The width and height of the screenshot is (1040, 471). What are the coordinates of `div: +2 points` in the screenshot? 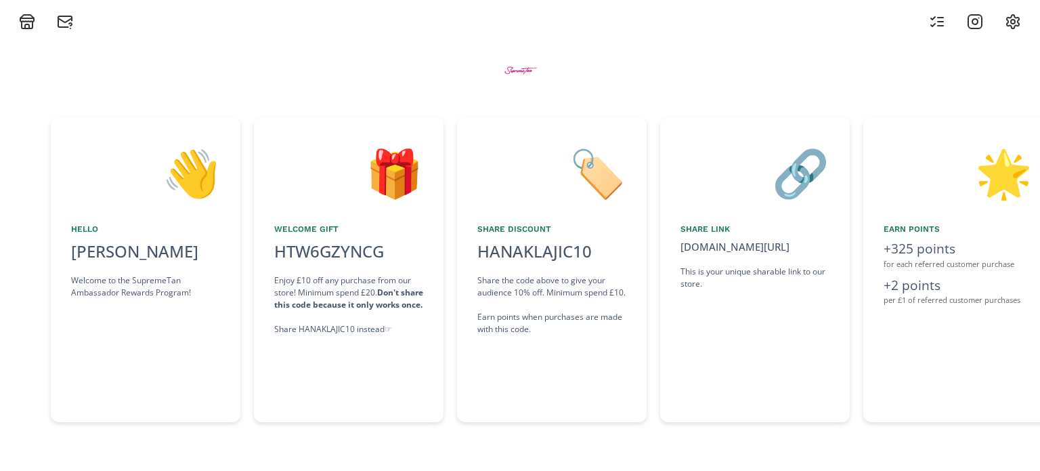 It's located at (958, 285).